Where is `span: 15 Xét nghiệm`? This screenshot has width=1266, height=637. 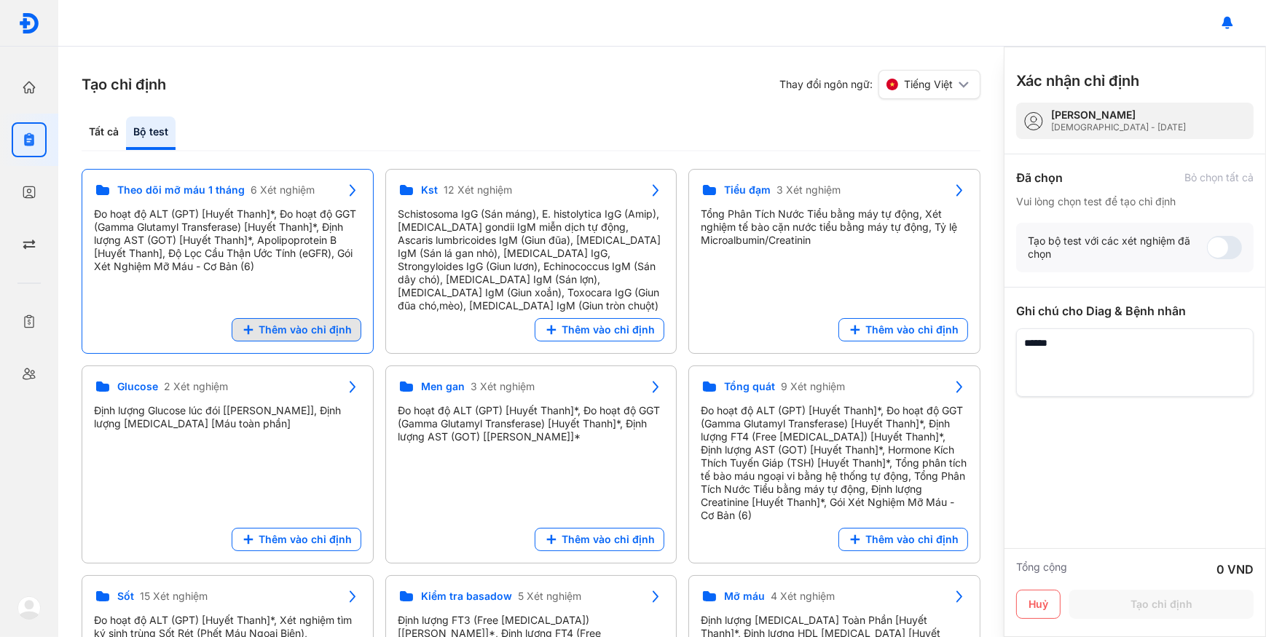
span: 15 Xét nghiệm is located at coordinates (173, 597).